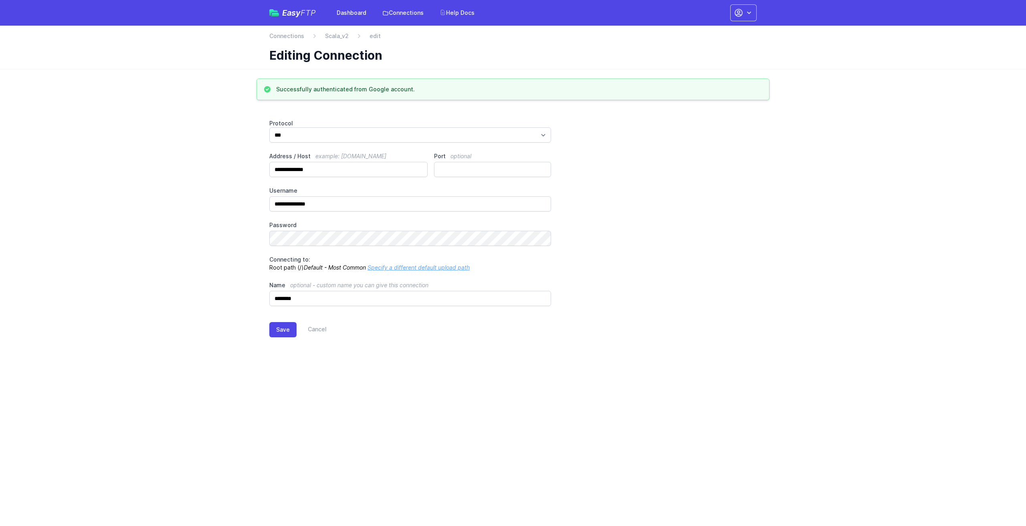 The height and width of the screenshot is (526, 1026). What do you see at coordinates (337, 36) in the screenshot?
I see `a: Scala_v2` at bounding box center [337, 36].